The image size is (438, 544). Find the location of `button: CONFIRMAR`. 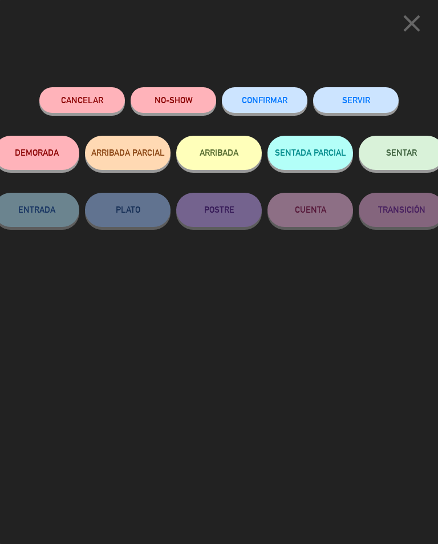

button: CONFIRMAR is located at coordinates (265, 100).